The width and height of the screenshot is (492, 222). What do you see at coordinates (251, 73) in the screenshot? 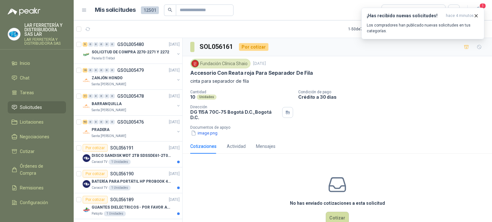
I see `p: Accesorio Con Reata roja Para Separador De Fila` at bounding box center [251, 73].